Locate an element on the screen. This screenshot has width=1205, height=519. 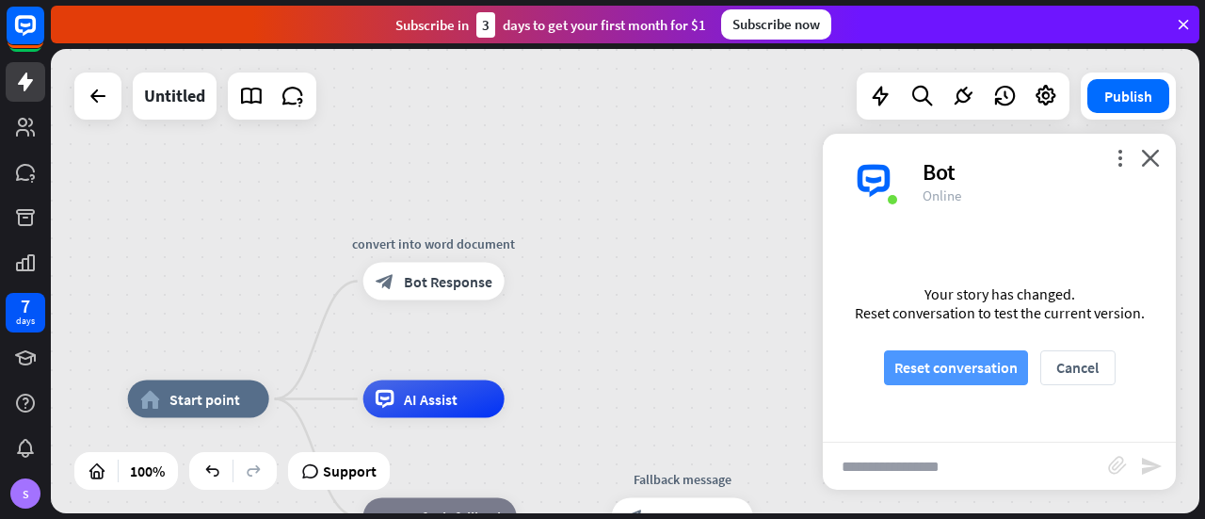
a: 7 days is located at coordinates (25, 312).